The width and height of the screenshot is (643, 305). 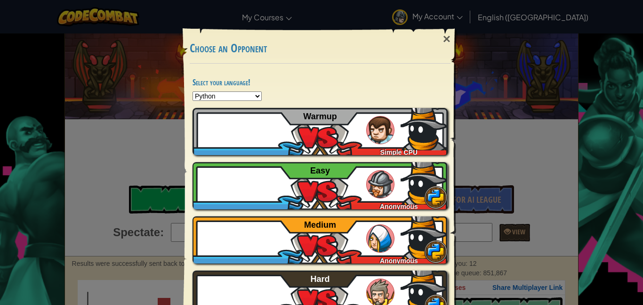 What do you see at coordinates (320, 82) in the screenshot?
I see `h4: Select your language!` at bounding box center [320, 82].